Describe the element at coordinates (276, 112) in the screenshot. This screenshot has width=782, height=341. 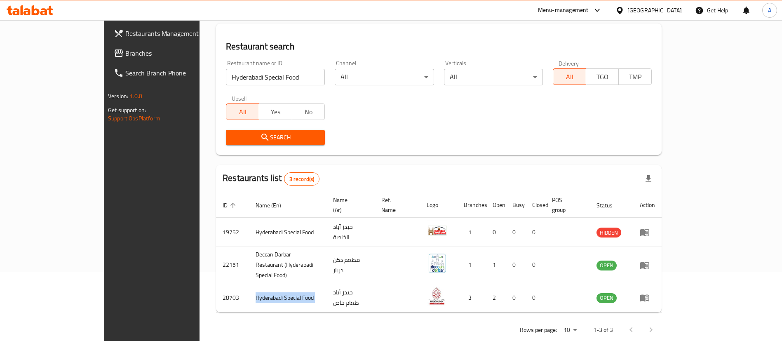
I see `span: Yes` at that location.